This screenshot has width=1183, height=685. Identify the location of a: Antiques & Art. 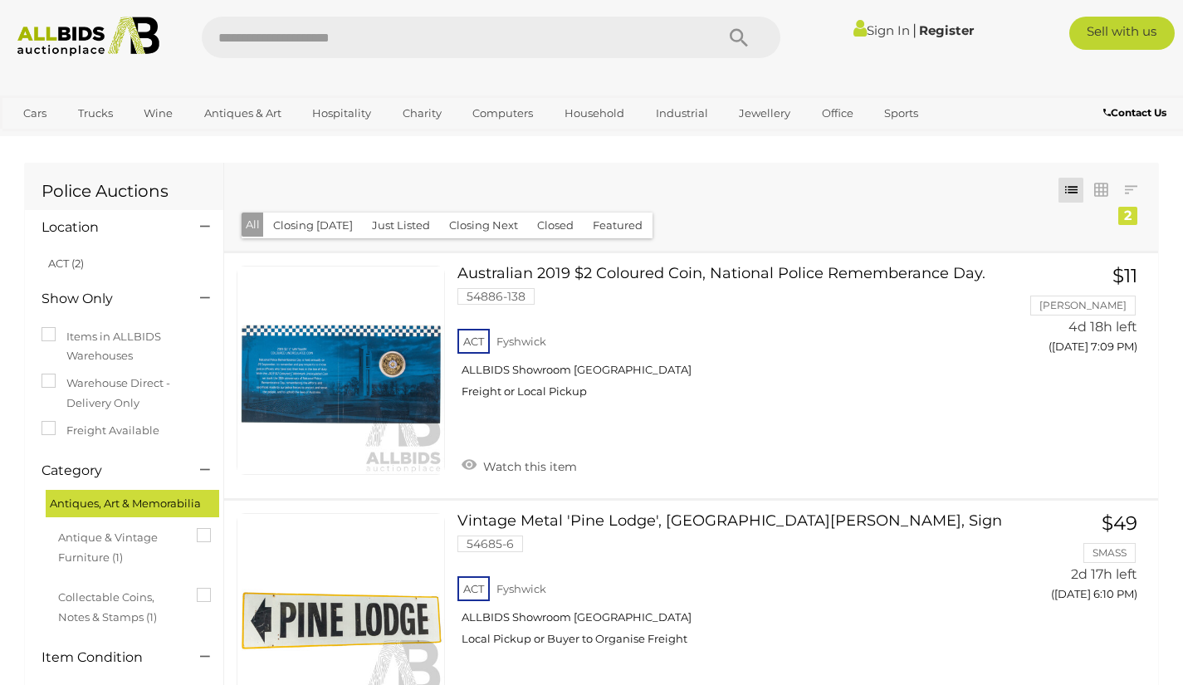
(242, 113).